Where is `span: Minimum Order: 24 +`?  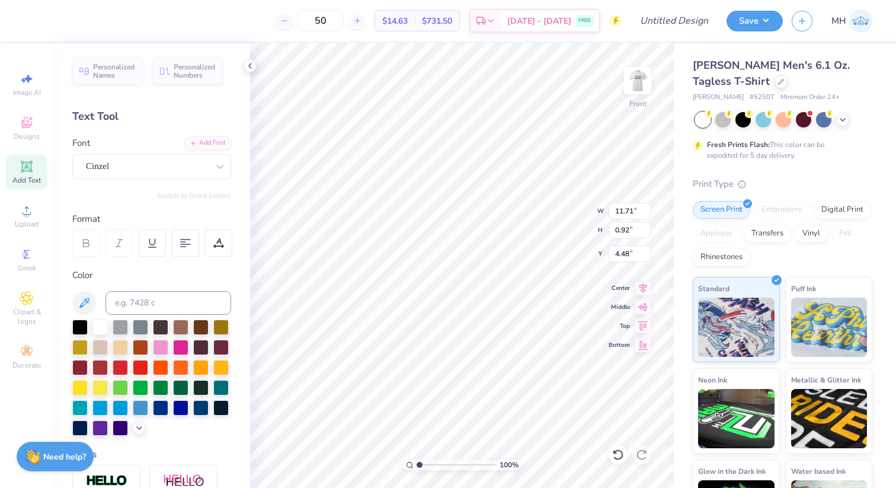
span: Minimum Order: 24 + is located at coordinates (810, 97).